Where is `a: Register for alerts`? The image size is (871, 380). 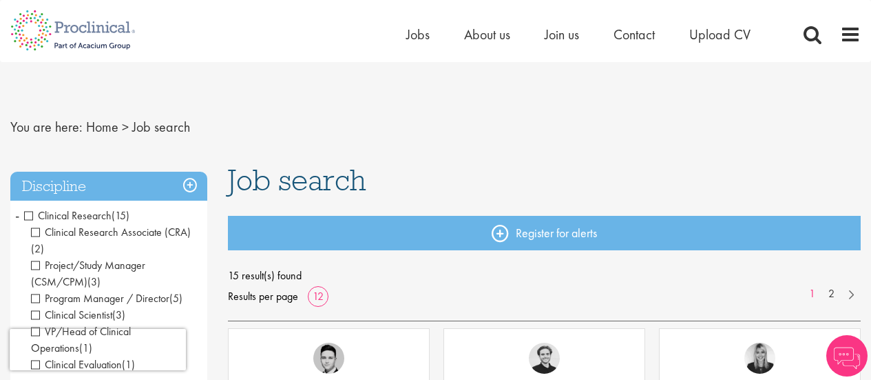
a: Register for alerts is located at coordinates (544, 233).